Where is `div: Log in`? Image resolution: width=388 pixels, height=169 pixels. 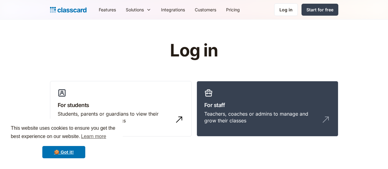
div: Log in is located at coordinates (286, 10).